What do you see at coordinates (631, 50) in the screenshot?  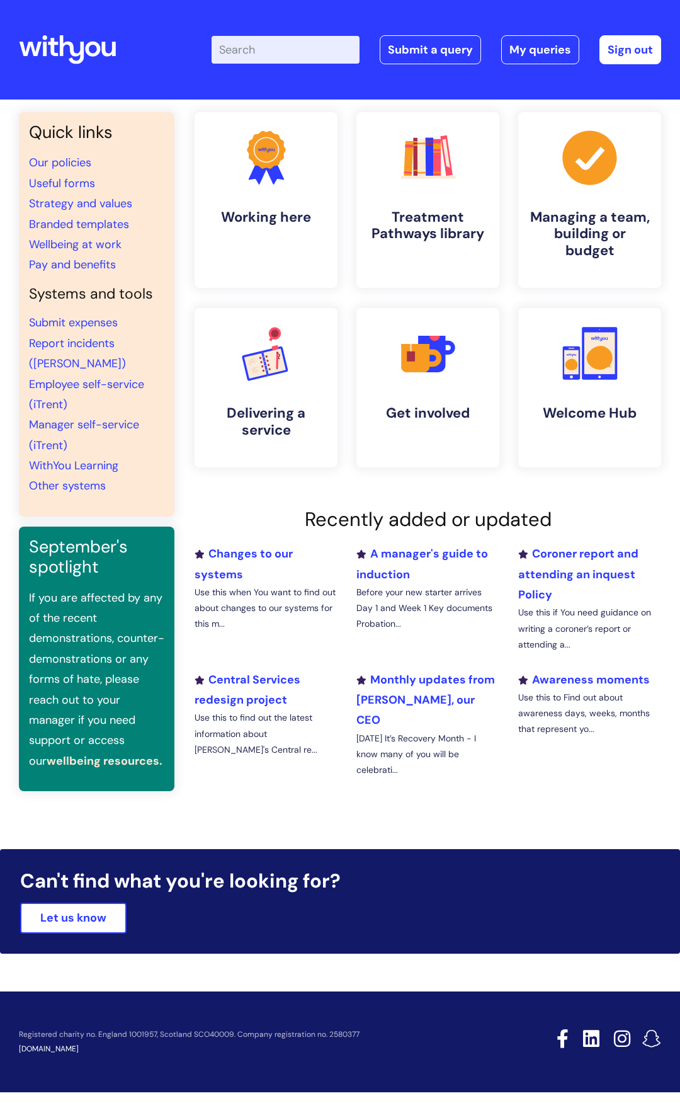 I see `a: Sign out` at bounding box center [631, 50].